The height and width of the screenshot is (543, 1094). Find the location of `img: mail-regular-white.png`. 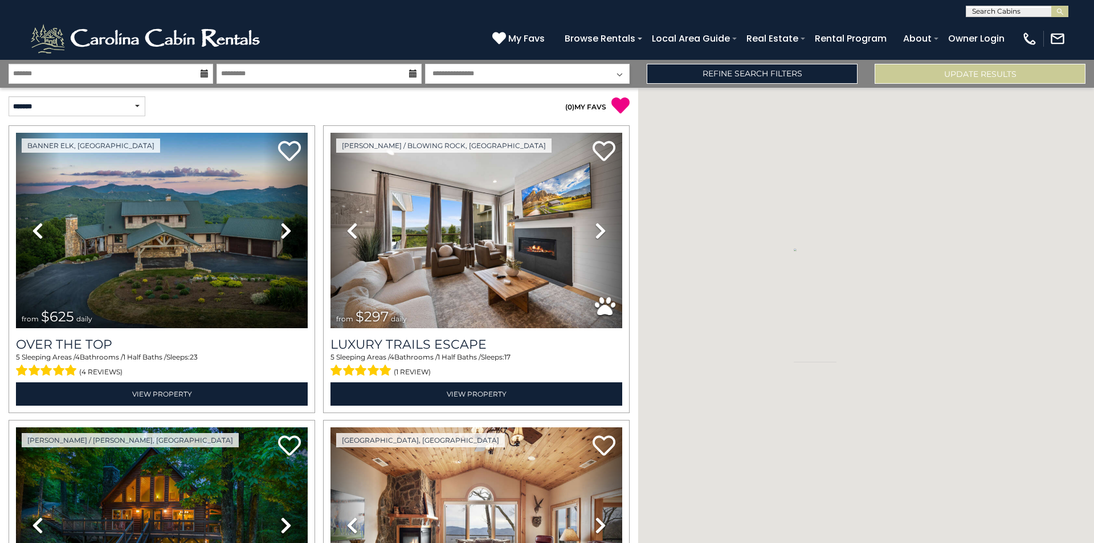

img: mail-regular-white.png is located at coordinates (1057, 39).